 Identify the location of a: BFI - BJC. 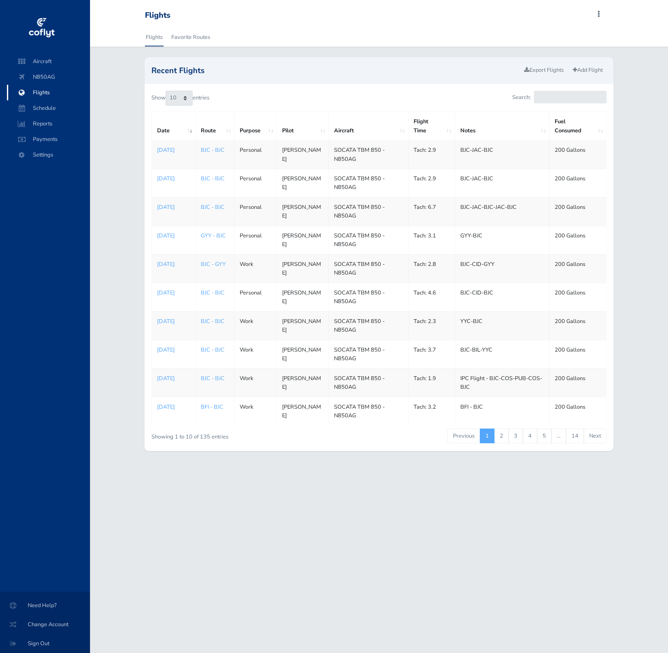
(212, 407).